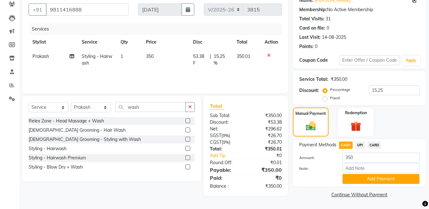 Image resolution: width=429 pixels, height=209 pixels. I want to click on div: Total:, so click(226, 149).